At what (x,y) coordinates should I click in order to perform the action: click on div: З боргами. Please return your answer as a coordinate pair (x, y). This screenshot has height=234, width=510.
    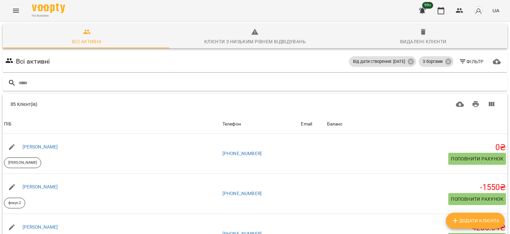
    Looking at the image, I should click on (436, 61).